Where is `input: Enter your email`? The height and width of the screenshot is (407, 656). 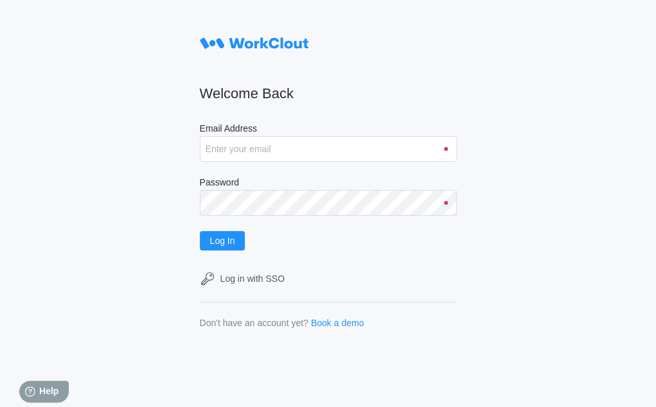 input: Enter your email is located at coordinates (328, 149).